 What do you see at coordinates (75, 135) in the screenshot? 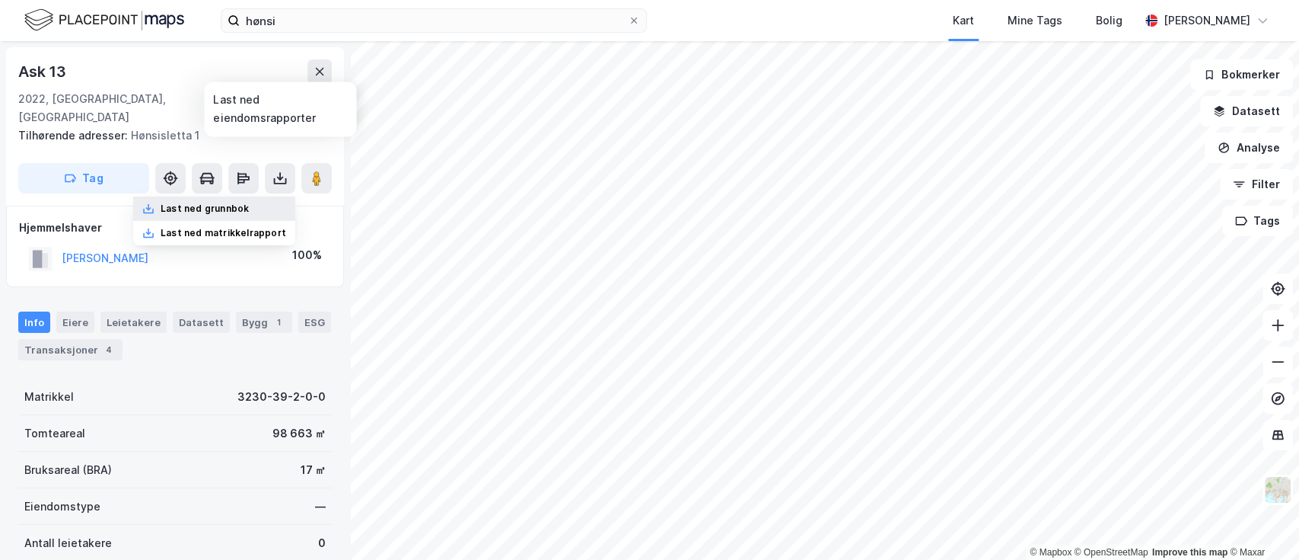
I see `span: Tilhørende adresser:` at bounding box center [75, 135].